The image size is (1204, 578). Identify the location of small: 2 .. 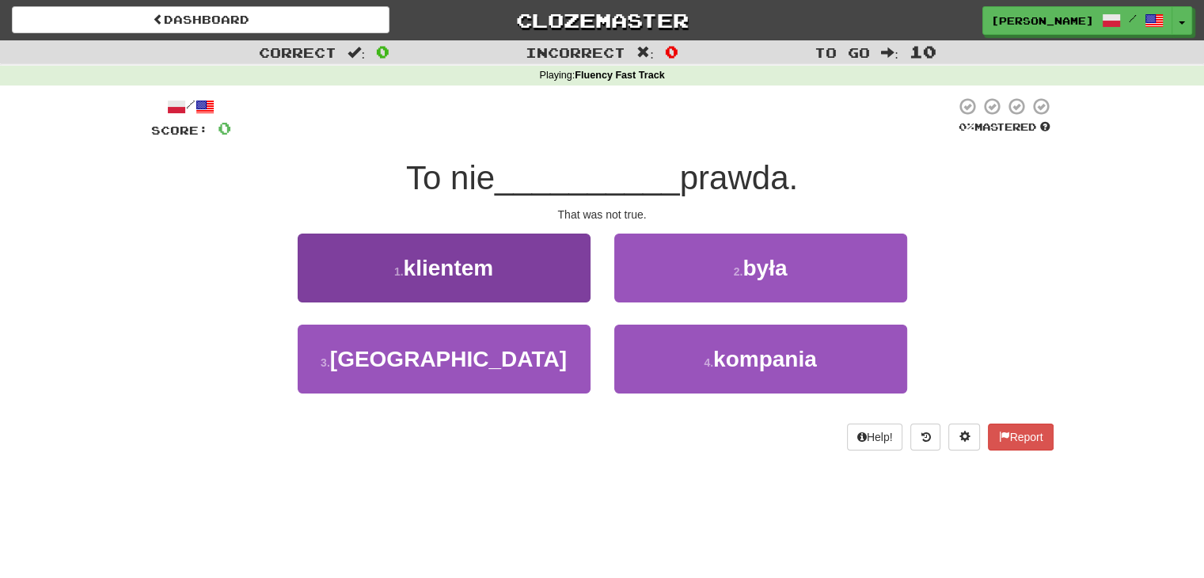
(738, 271).